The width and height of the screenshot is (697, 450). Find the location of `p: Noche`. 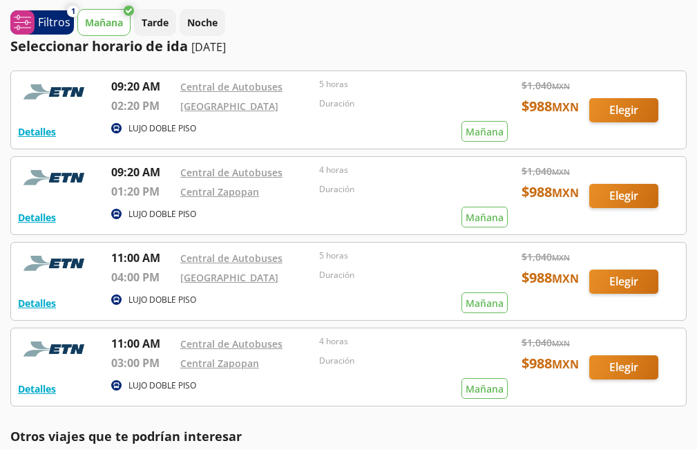

p: Noche is located at coordinates (202, 22).